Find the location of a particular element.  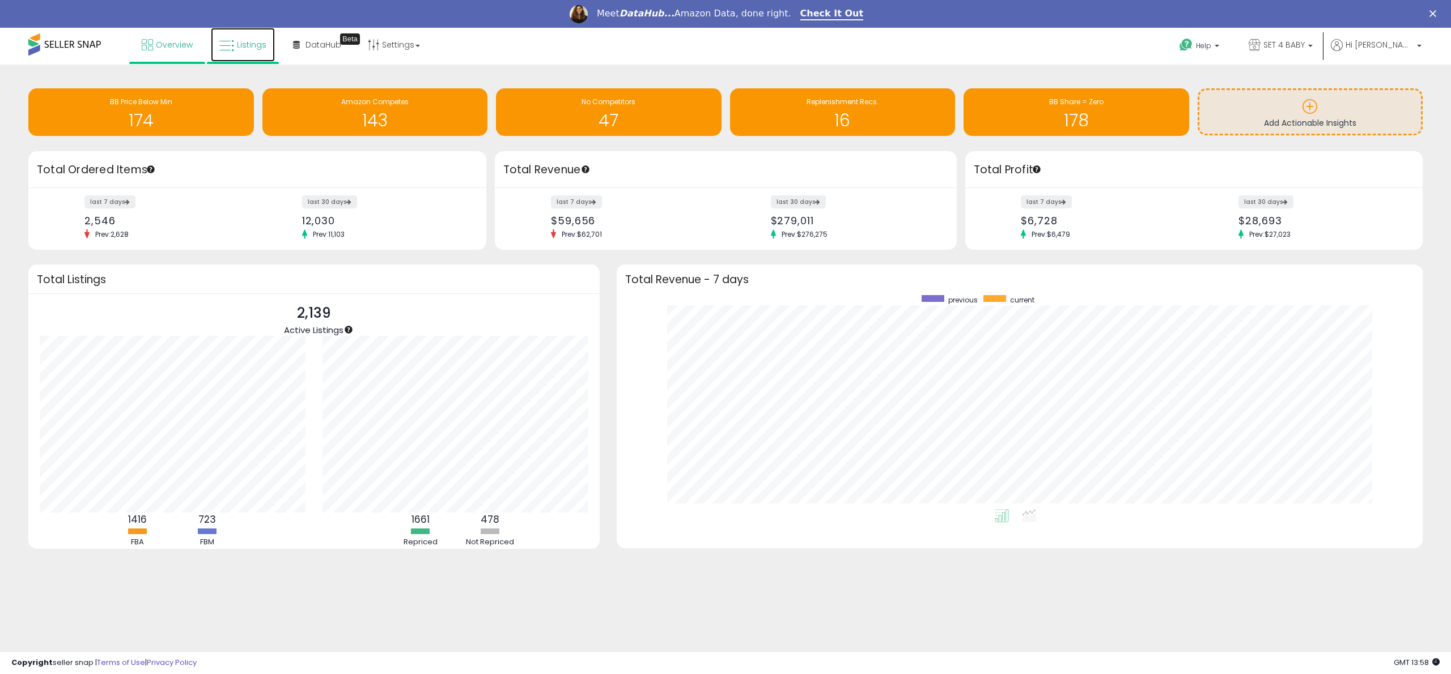

div: Meet Amazon Data, done right. is located at coordinates (694, 14).